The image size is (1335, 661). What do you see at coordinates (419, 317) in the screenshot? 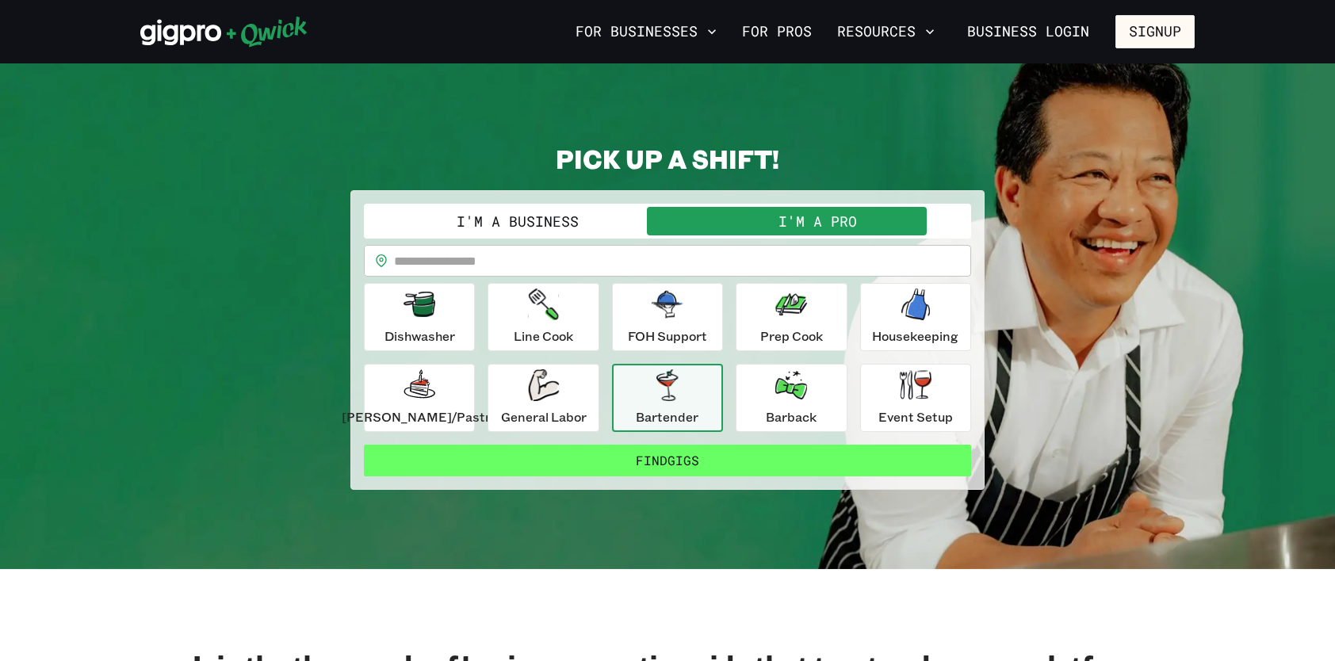
I see `button: Dishwasher` at bounding box center [419, 317].